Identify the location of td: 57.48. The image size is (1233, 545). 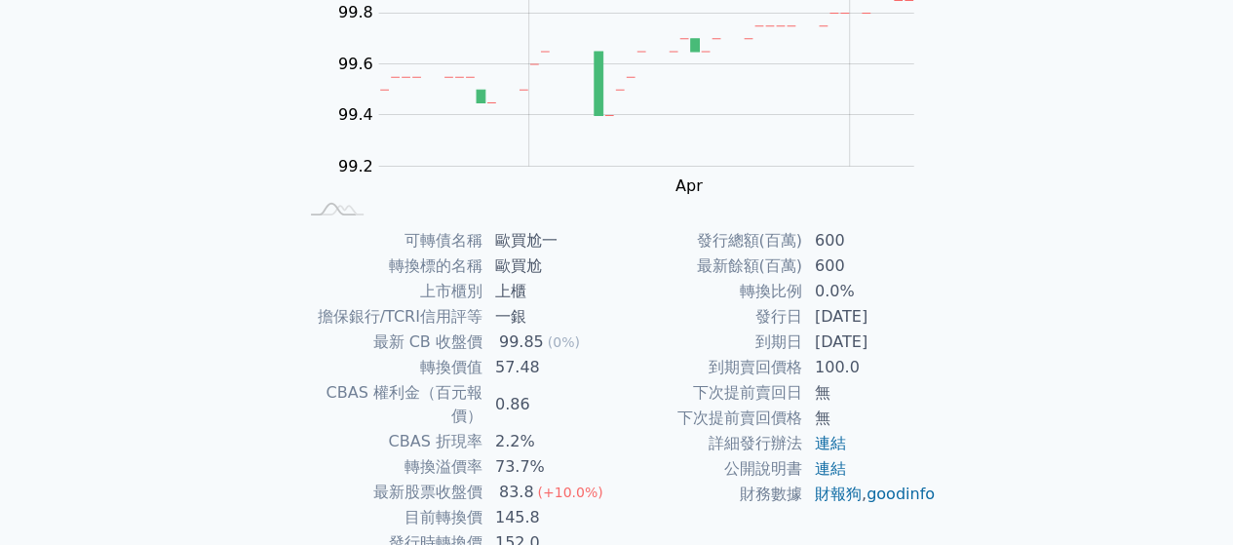
(550, 367).